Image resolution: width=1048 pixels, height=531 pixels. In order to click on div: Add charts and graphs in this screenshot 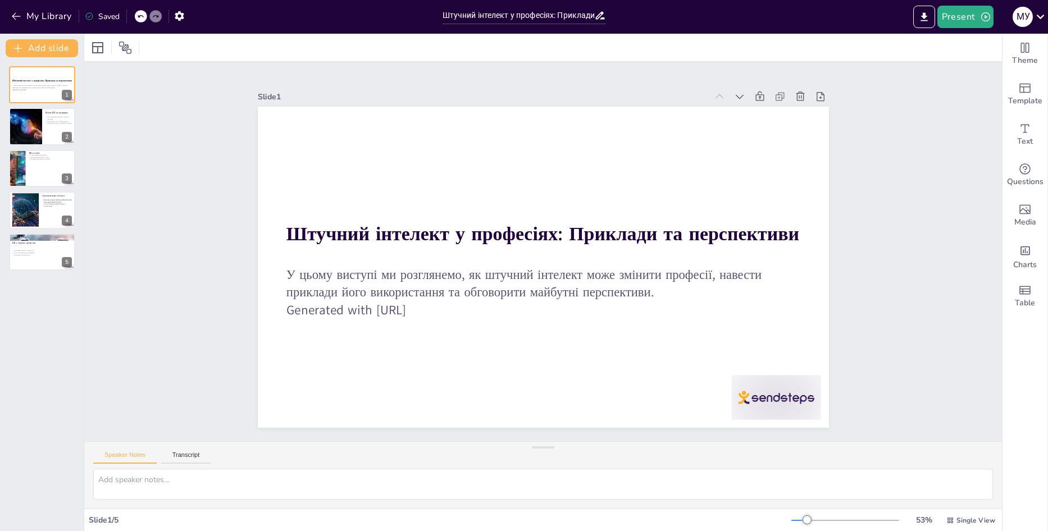, I will do `click(1025, 256)`.